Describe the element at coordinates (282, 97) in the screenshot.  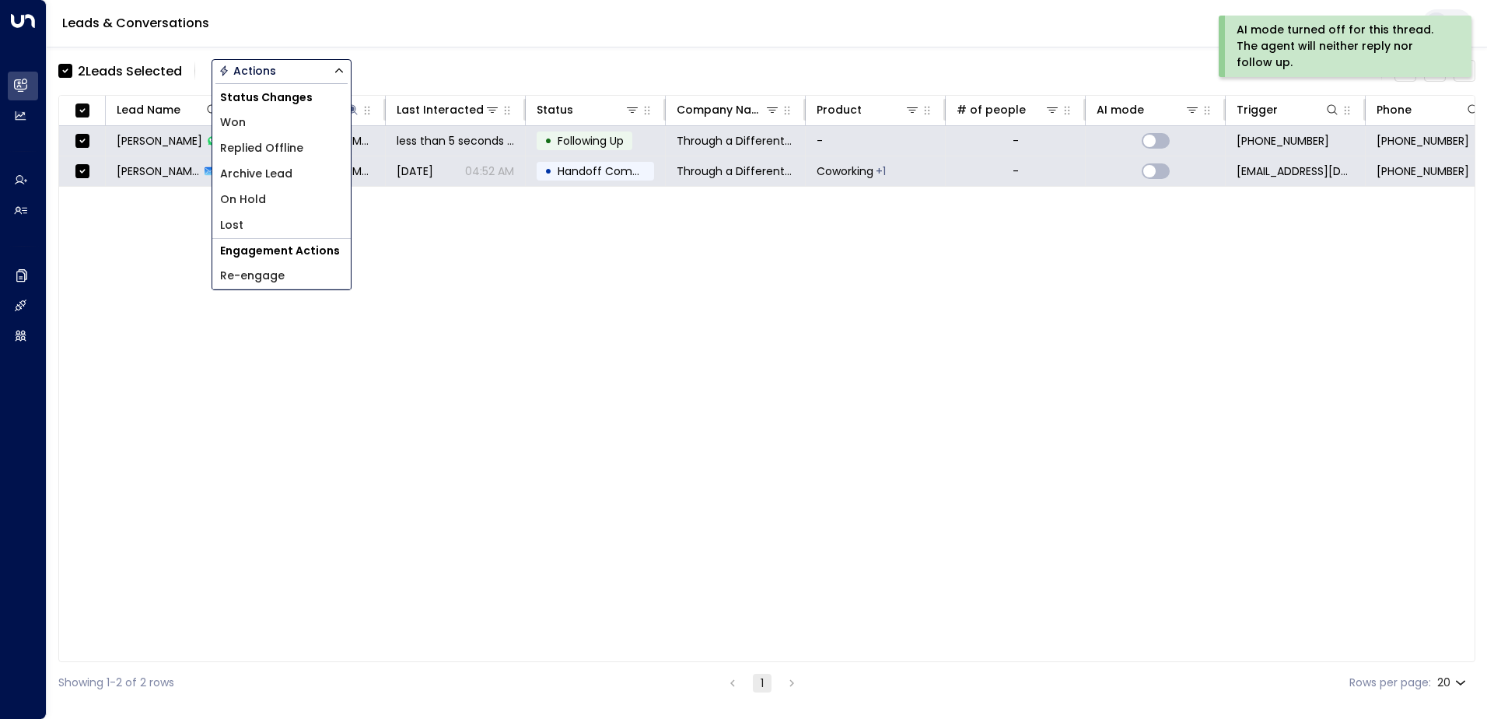
I see `h1: Status Changes` at that location.